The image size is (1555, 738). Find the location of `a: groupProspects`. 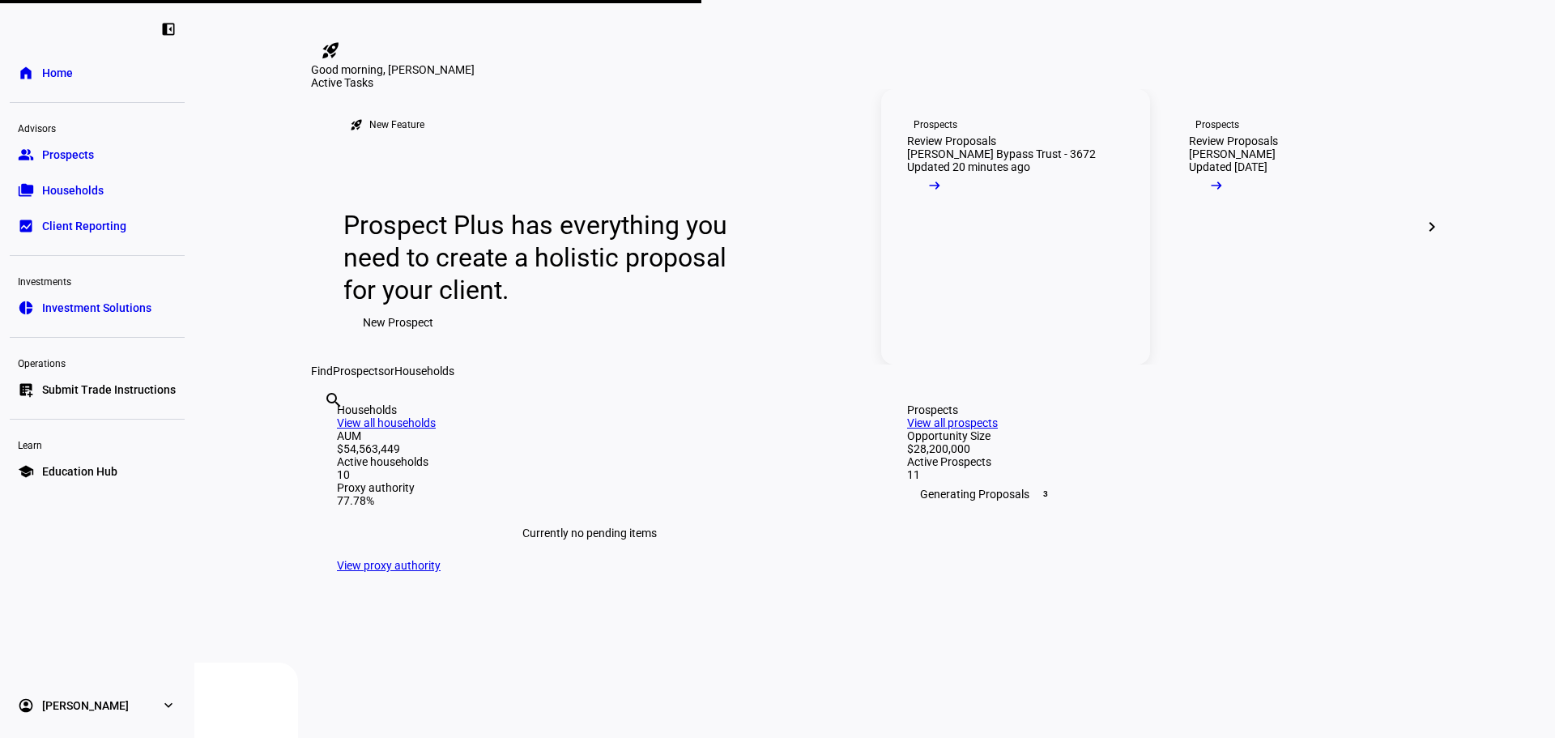

a: groupProspects is located at coordinates (97, 155).